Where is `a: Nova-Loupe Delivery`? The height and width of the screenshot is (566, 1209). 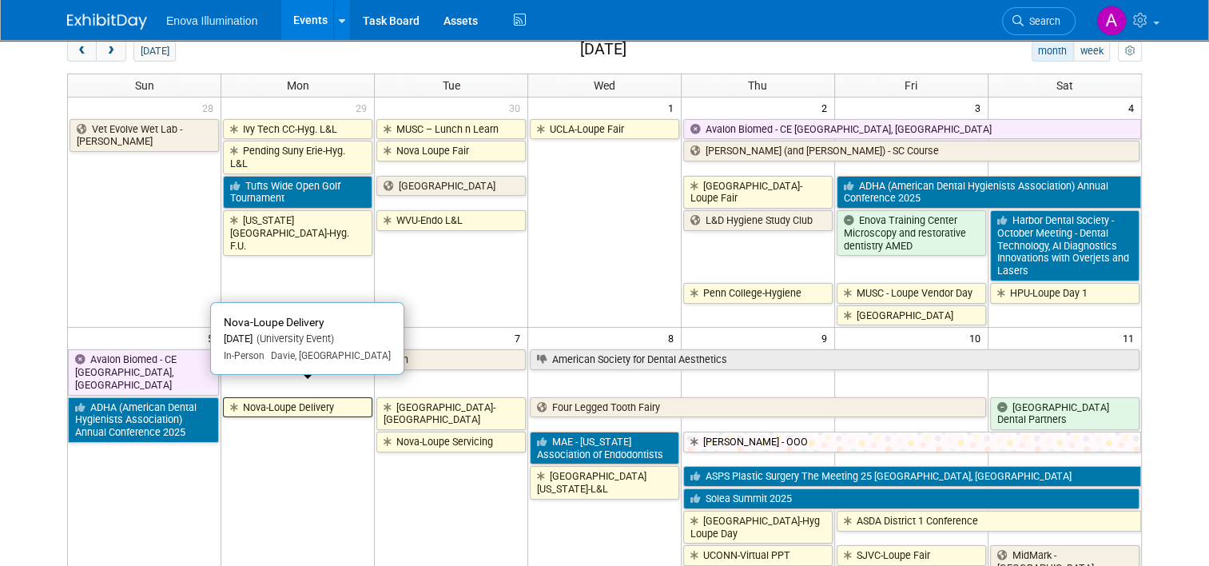
a: Nova-Loupe Delivery is located at coordinates (297, 408).